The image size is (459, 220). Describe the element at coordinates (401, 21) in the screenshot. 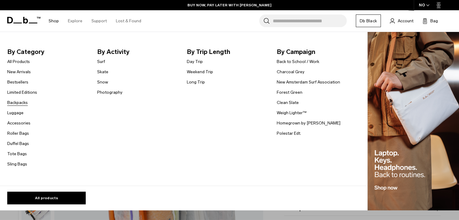

I see `a: Account` at that location.